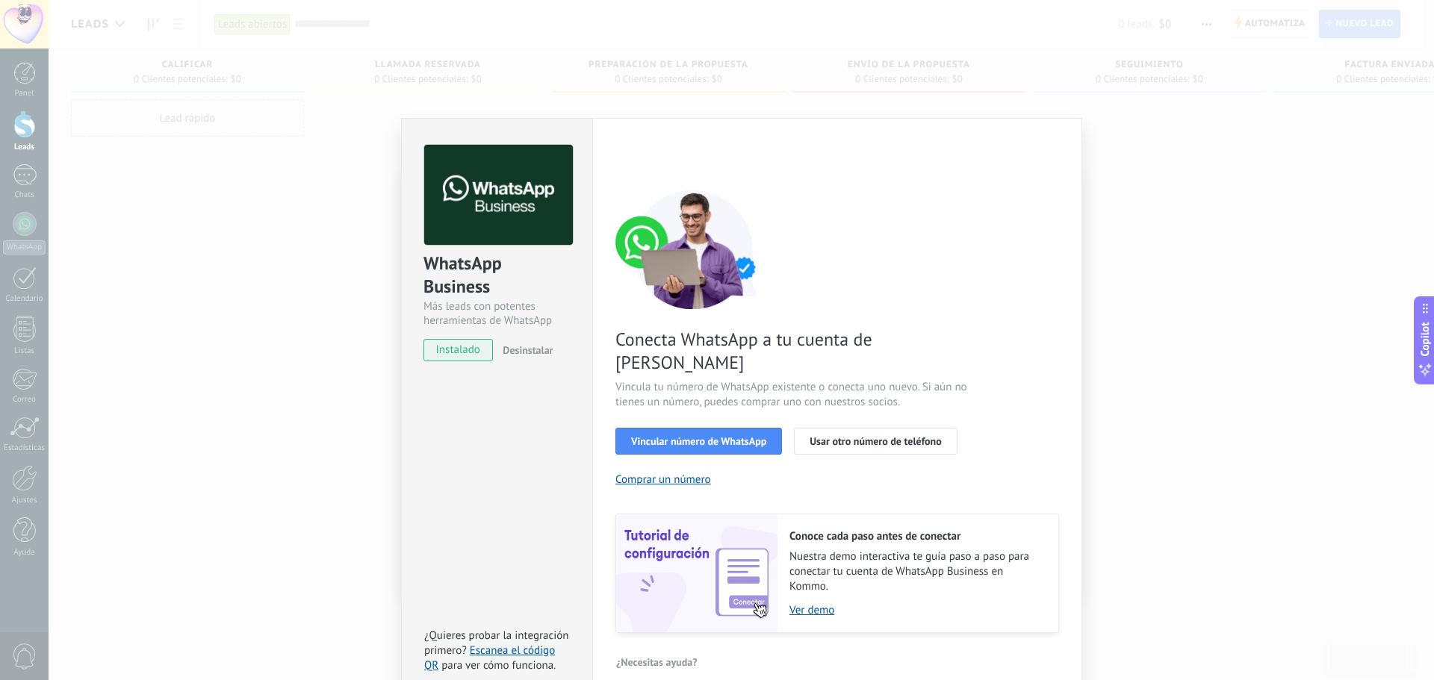  Describe the element at coordinates (498, 195) in the screenshot. I see `img: logo_main.png` at that location.